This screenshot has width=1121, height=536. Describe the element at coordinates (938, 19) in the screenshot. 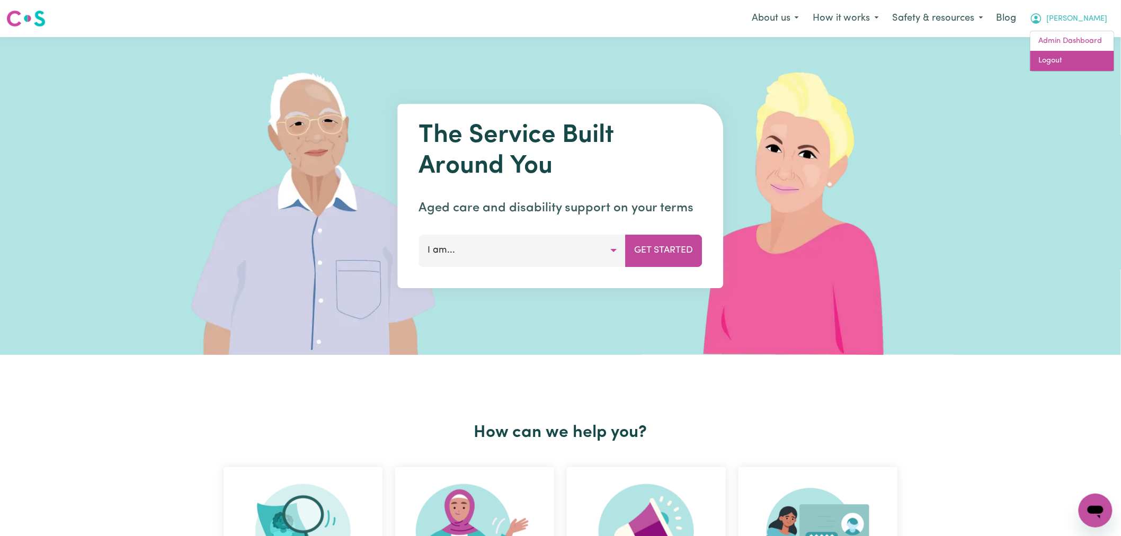

I see `button: Safety & resources` at that location.